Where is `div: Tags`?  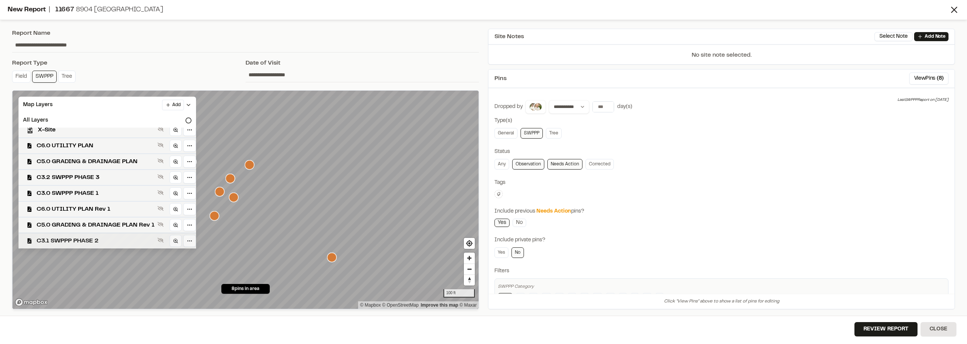
div: Tags is located at coordinates (722, 183).